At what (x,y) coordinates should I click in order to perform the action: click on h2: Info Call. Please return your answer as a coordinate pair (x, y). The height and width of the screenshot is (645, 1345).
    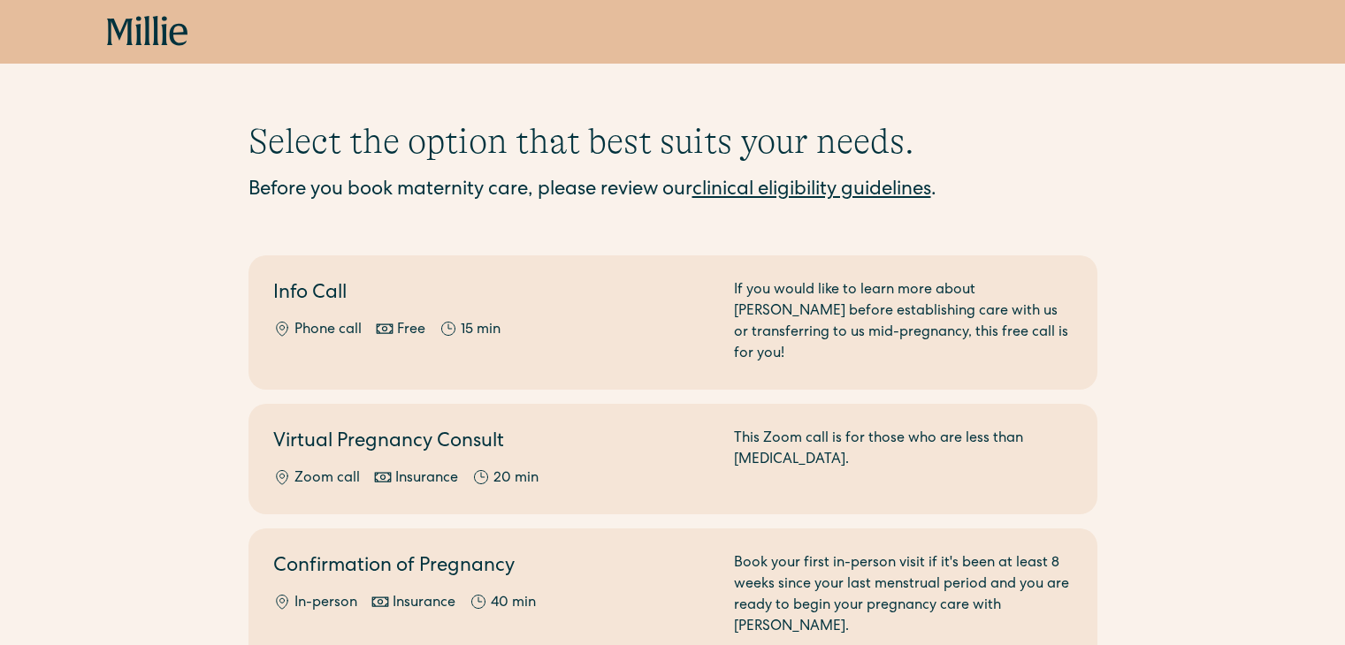
    Looking at the image, I should click on (492, 294).